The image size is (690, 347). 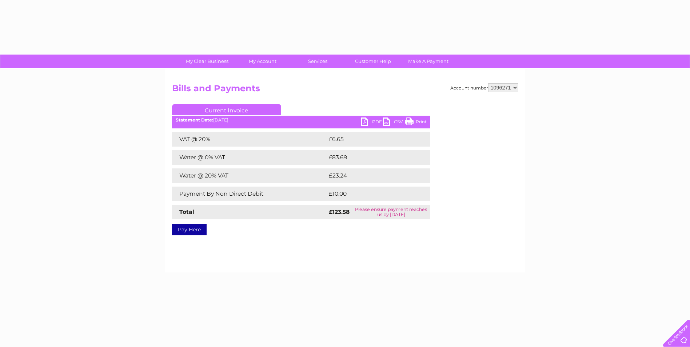 What do you see at coordinates (194, 120) in the screenshot?
I see `b: Statement Date:` at bounding box center [194, 120].